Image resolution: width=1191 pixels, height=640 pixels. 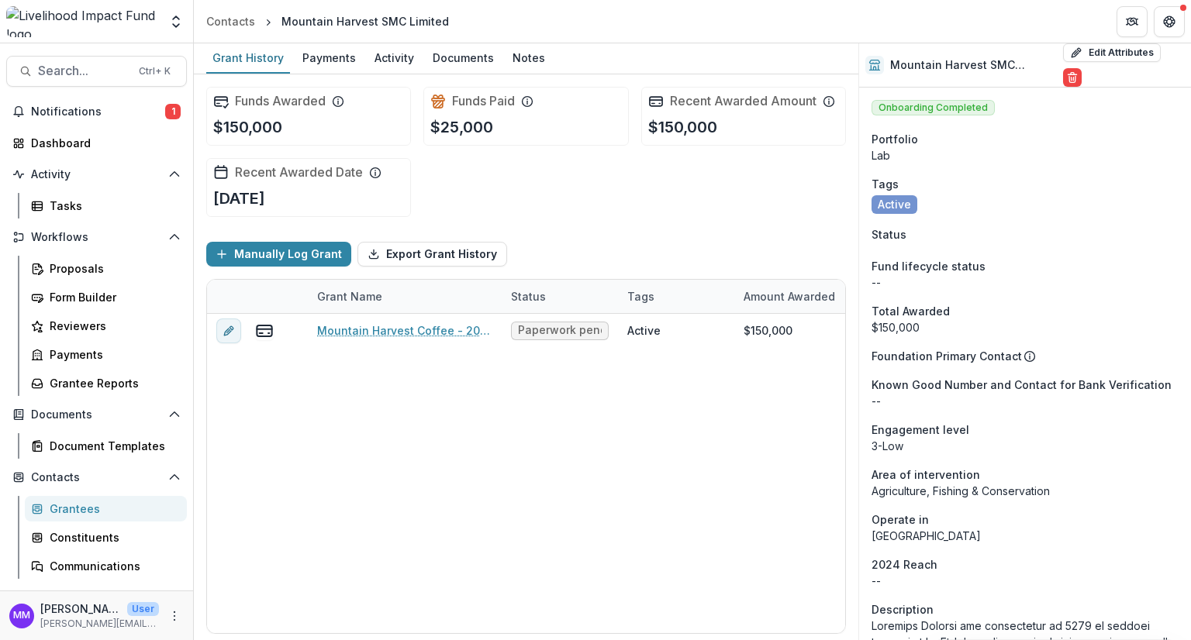 I want to click on span: Tags, so click(x=885, y=184).